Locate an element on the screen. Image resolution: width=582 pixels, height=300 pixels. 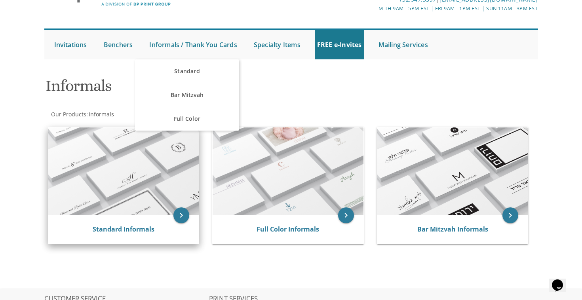
a: Standard is located at coordinates (187, 71).